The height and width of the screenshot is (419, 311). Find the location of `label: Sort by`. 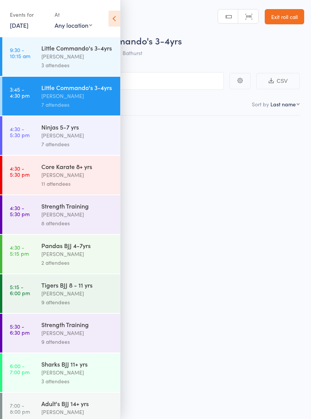

label: Sort by is located at coordinates (260, 104).